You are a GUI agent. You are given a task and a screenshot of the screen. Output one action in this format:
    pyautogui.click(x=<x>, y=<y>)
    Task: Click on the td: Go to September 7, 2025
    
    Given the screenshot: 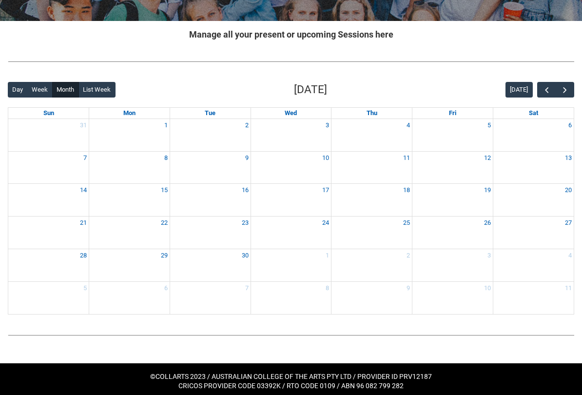 What is the action you would take?
    pyautogui.click(x=49, y=167)
    